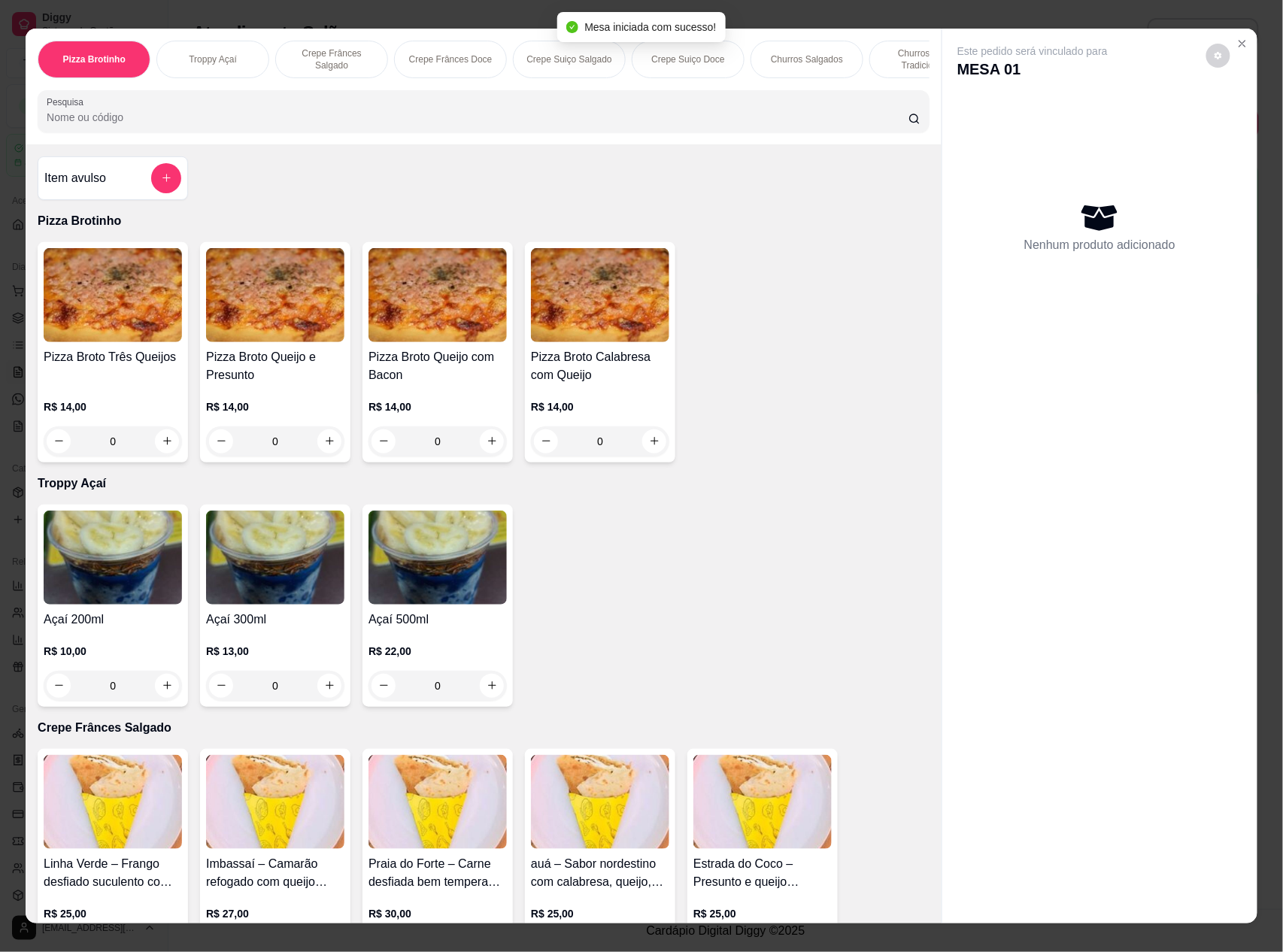 This screenshot has width=1283, height=952. What do you see at coordinates (275, 620) in the screenshot?
I see `h4: Açaí 300ml` at bounding box center [275, 620].